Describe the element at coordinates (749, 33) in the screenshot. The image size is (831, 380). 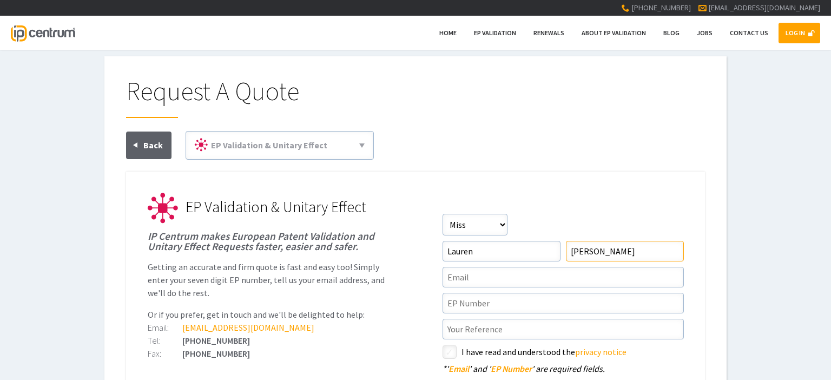
I see `a: Contact Us` at that location.